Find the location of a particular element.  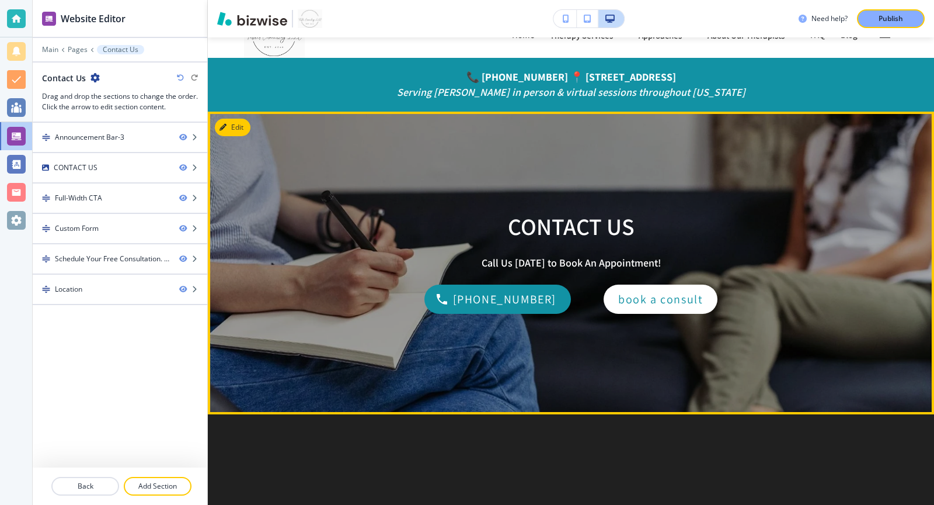

div: DragCustom Form is located at coordinates (120, 228).